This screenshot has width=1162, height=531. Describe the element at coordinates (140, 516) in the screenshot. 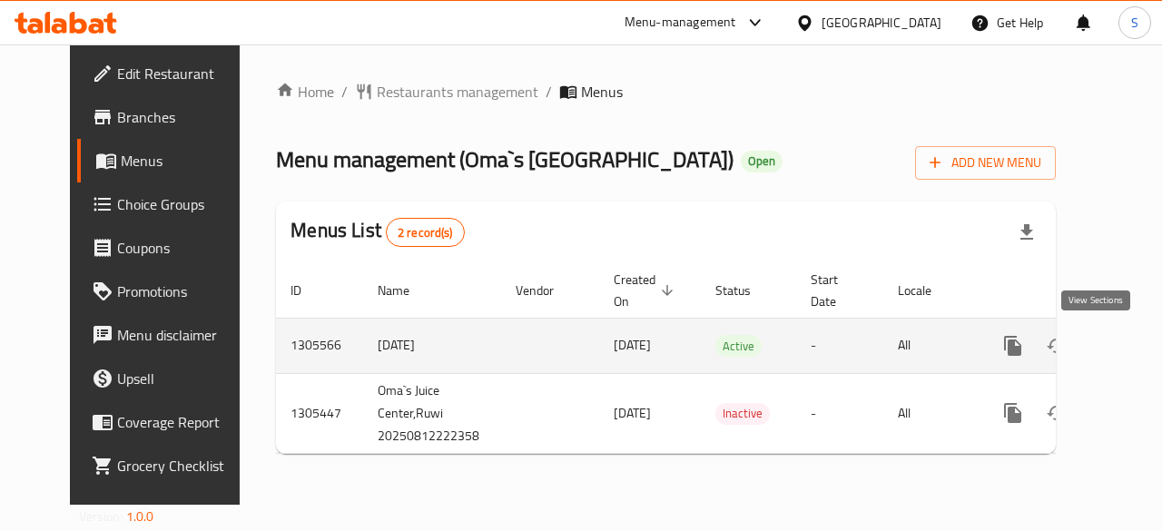

I see `span: 1.0.0` at that location.